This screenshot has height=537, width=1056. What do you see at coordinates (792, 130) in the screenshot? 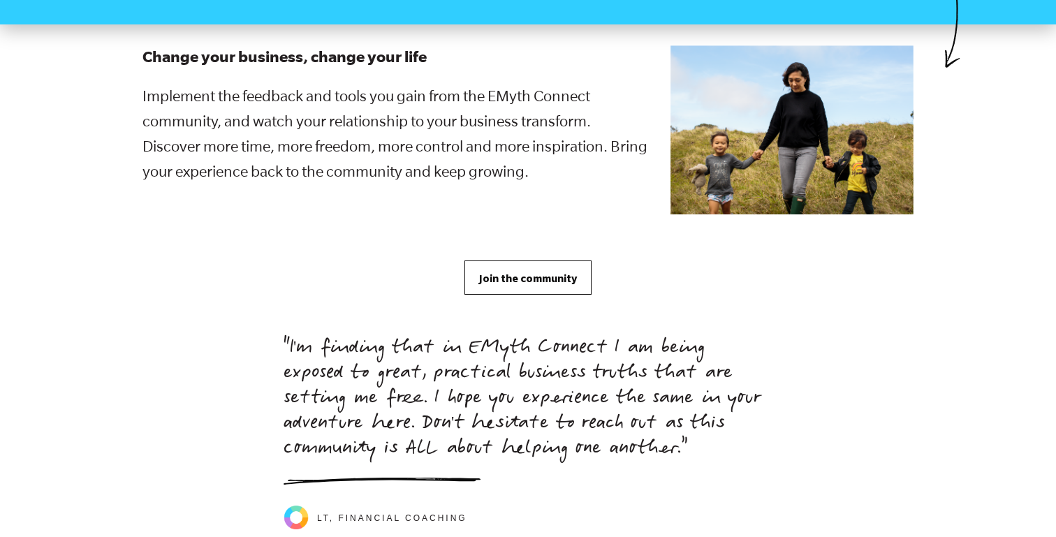
I see `img: EC_LP_Sales_HOW_Change` at bounding box center [792, 130].